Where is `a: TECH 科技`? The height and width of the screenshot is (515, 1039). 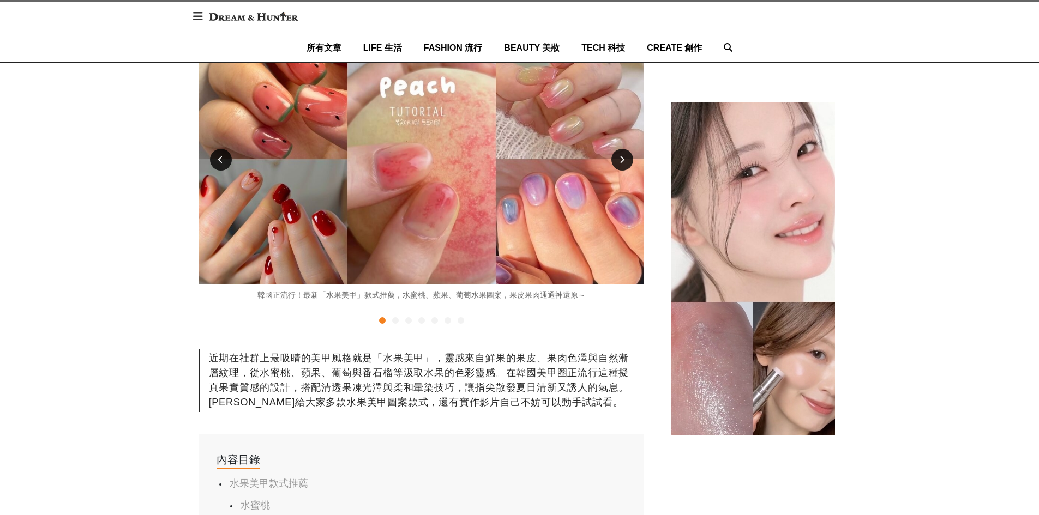
a: TECH 科技 is located at coordinates (603, 47).